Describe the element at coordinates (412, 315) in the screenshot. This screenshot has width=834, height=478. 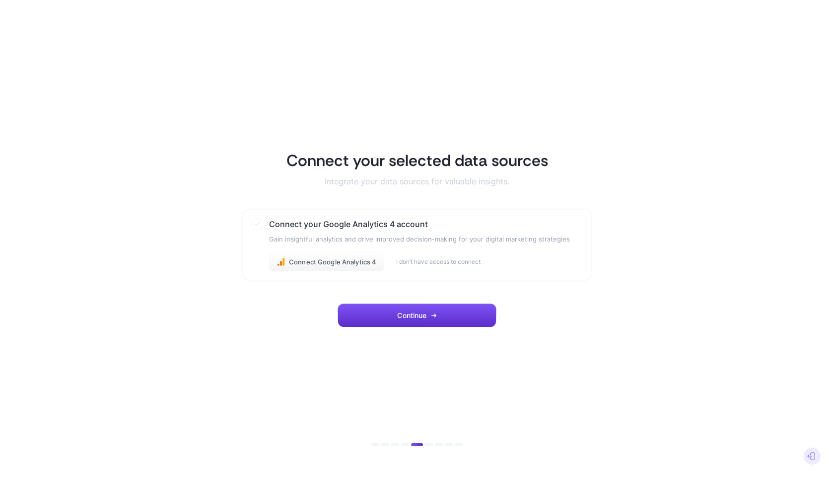
I see `span: Continue` at that location.